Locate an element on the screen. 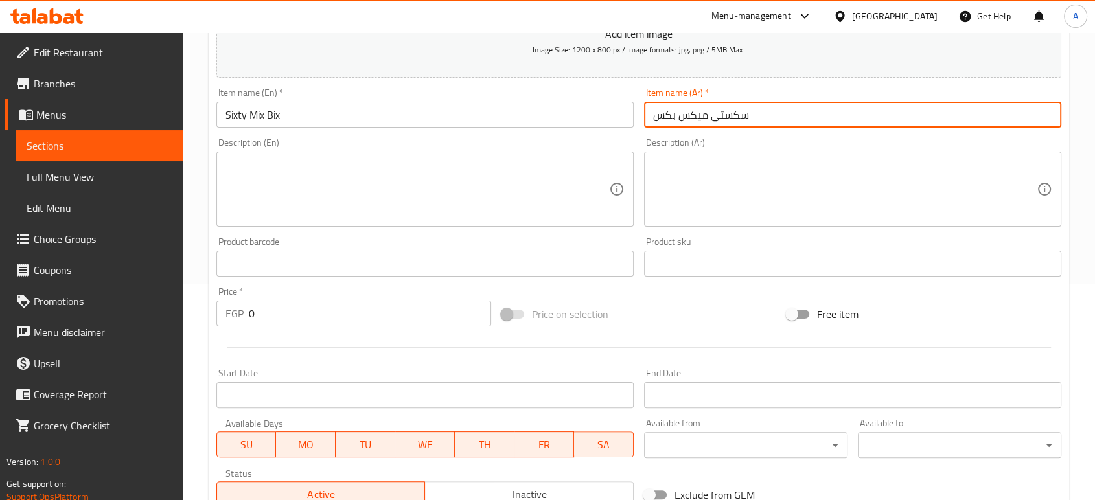 The width and height of the screenshot is (1095, 500). span: Free item is located at coordinates (838, 314).